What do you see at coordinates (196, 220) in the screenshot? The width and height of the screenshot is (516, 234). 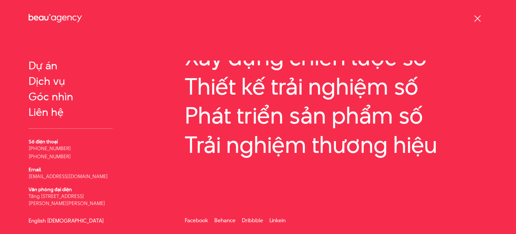 I see `a: Facebook` at bounding box center [196, 220].